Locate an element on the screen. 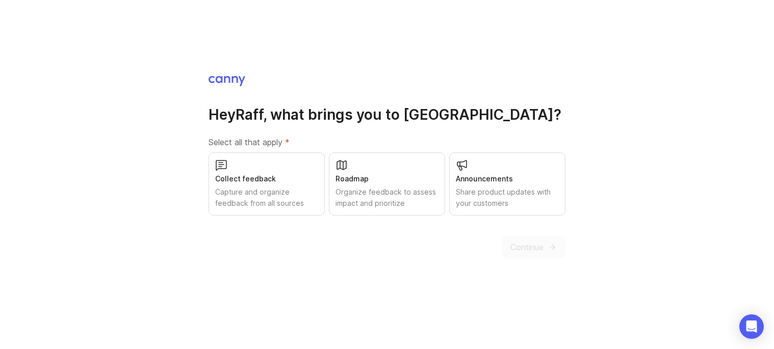 The image size is (774, 349). div: Announcements is located at coordinates (507, 179).